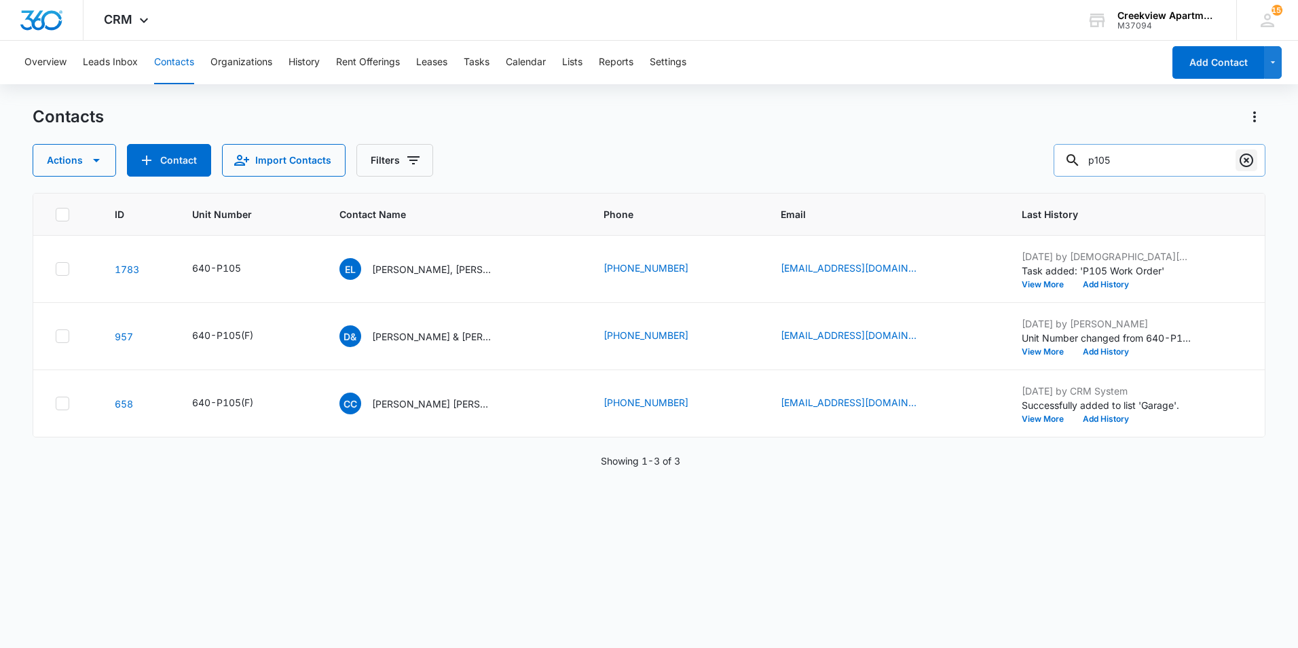 The image size is (1298, 648). Describe the element at coordinates (658, 269) in the screenshot. I see `div: Phone - (720) 737-7029 - Select to Edit Field` at that location.